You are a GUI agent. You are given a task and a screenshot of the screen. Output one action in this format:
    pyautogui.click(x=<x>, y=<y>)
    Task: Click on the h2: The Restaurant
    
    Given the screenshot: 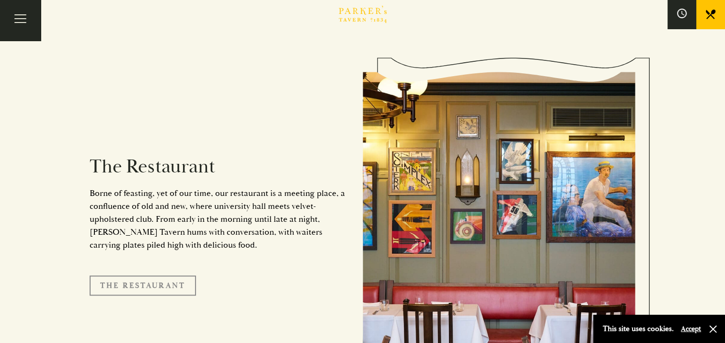 What is the action you would take?
    pyautogui.click(x=219, y=167)
    